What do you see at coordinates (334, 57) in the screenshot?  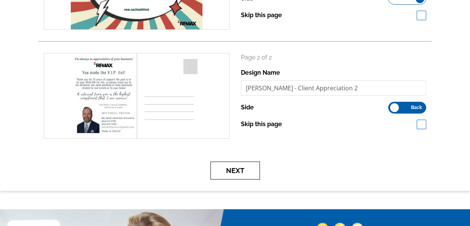 I see `p: Page 2 of 2` at bounding box center [334, 57].